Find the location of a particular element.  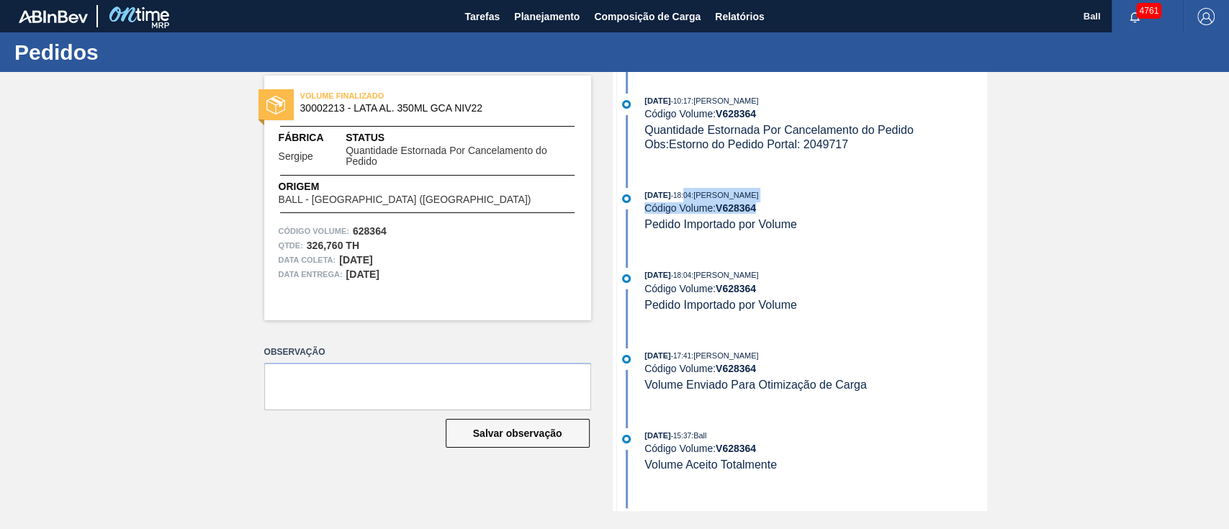

button: Notificações is located at coordinates (1134, 17).